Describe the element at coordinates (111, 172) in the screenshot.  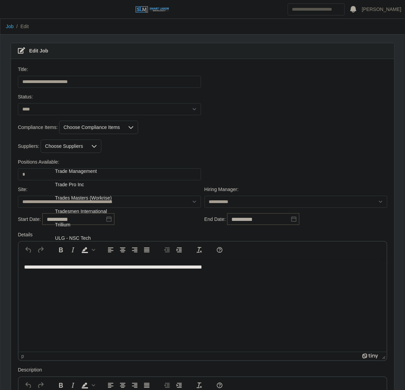
I see `li: Trade Management` at that location.